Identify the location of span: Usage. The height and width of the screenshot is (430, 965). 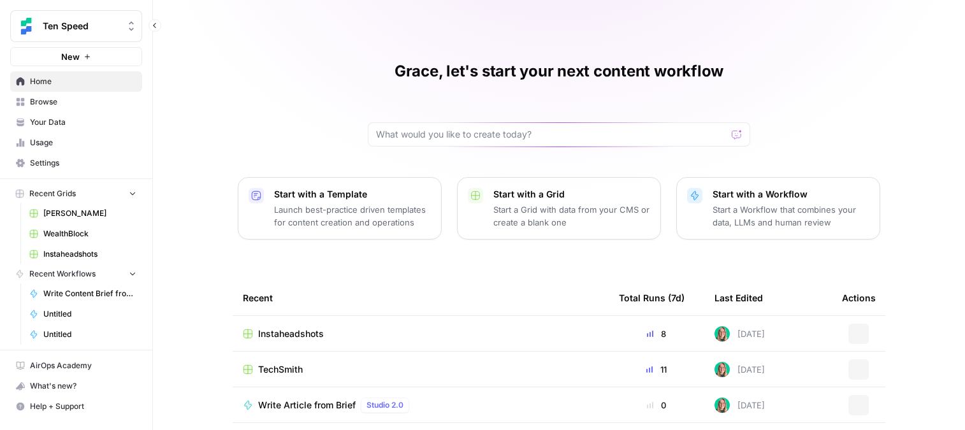
(83, 143).